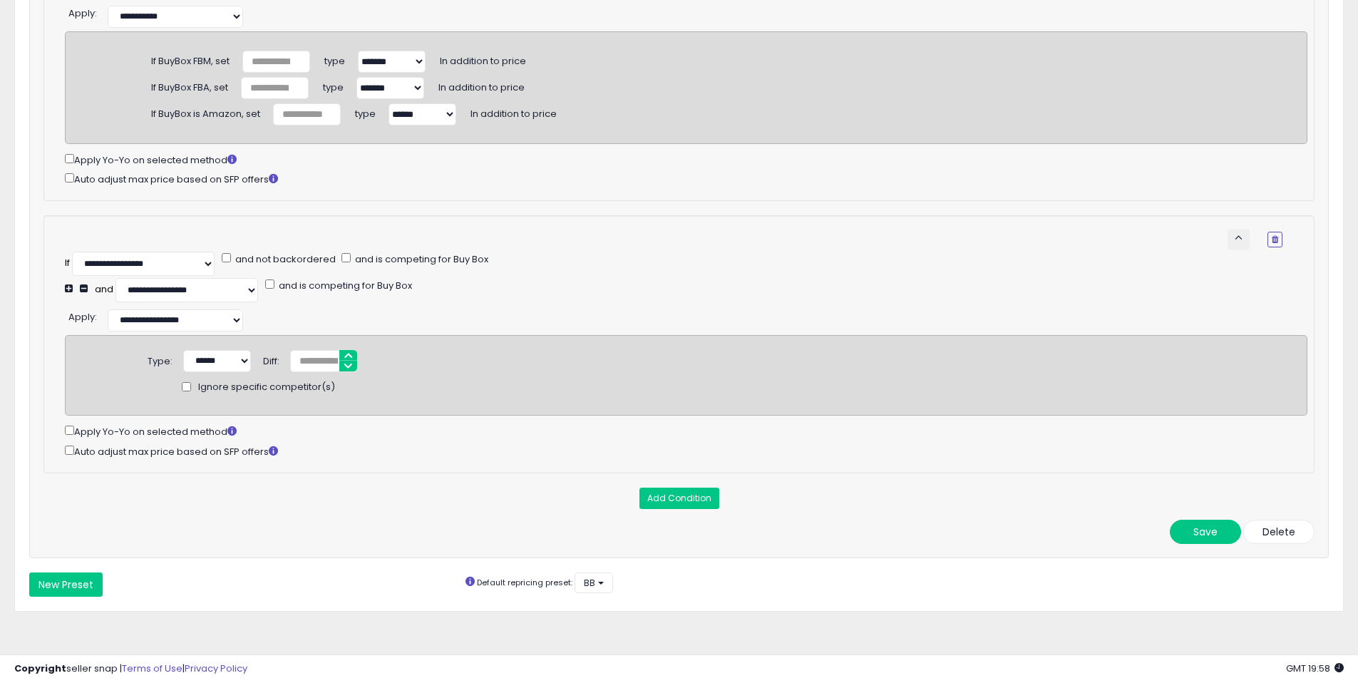 The image size is (1358, 683). I want to click on button: keyboard_arrow_up, so click(1238, 239).